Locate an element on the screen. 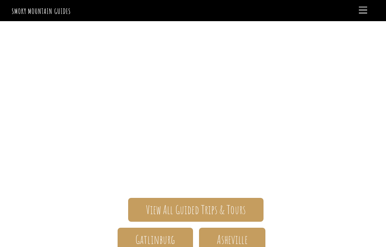 The height and width of the screenshot is (247, 386). a: Menu is located at coordinates (363, 10).